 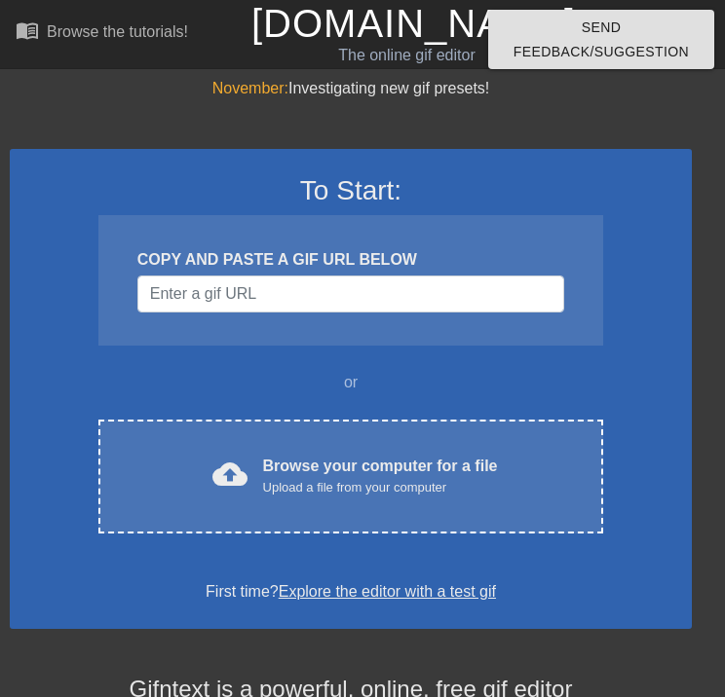 What do you see at coordinates (351, 260) in the screenshot?
I see `div: COPY AND PASTE A GIF URL BELOW` at bounding box center [351, 260].